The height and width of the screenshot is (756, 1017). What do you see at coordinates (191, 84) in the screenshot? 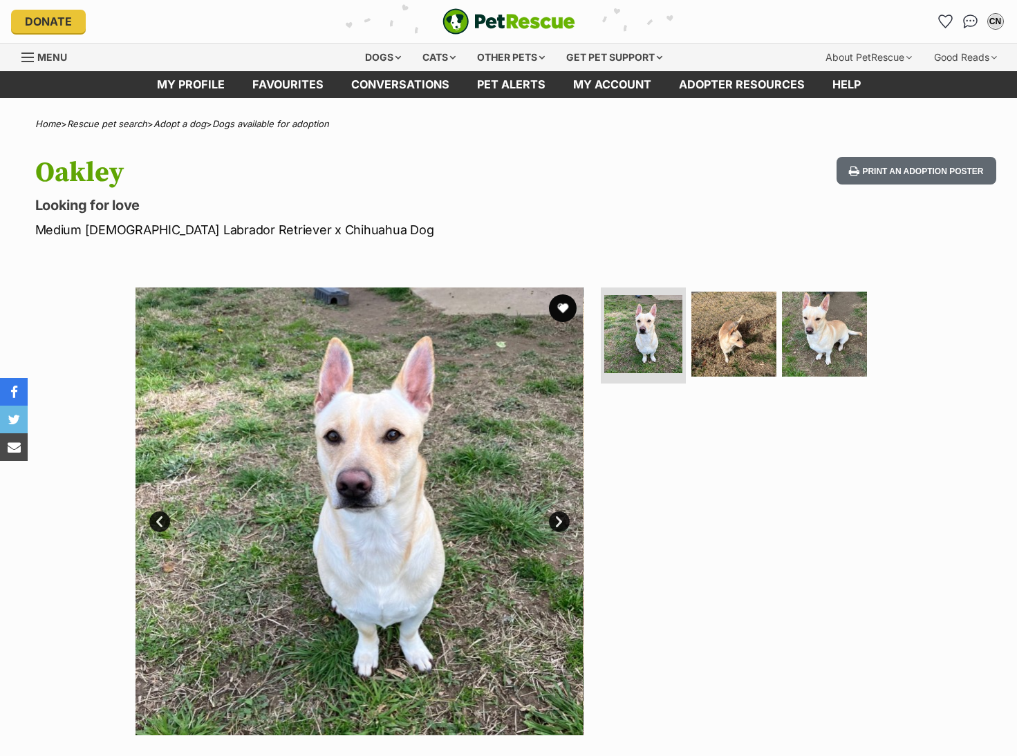
I see `a: My profile` at bounding box center [191, 84].